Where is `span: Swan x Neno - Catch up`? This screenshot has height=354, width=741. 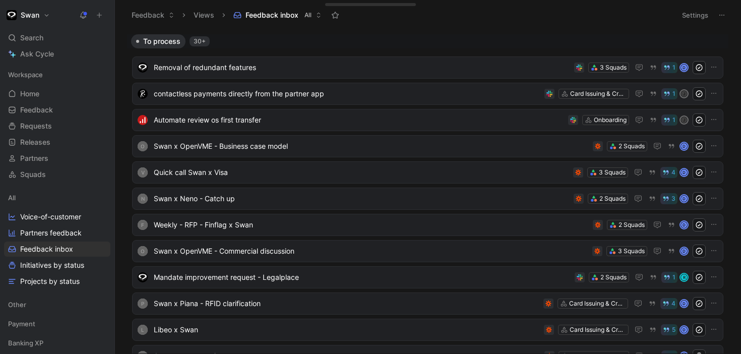 span: Swan x Neno - Catch up is located at coordinates (361, 199).